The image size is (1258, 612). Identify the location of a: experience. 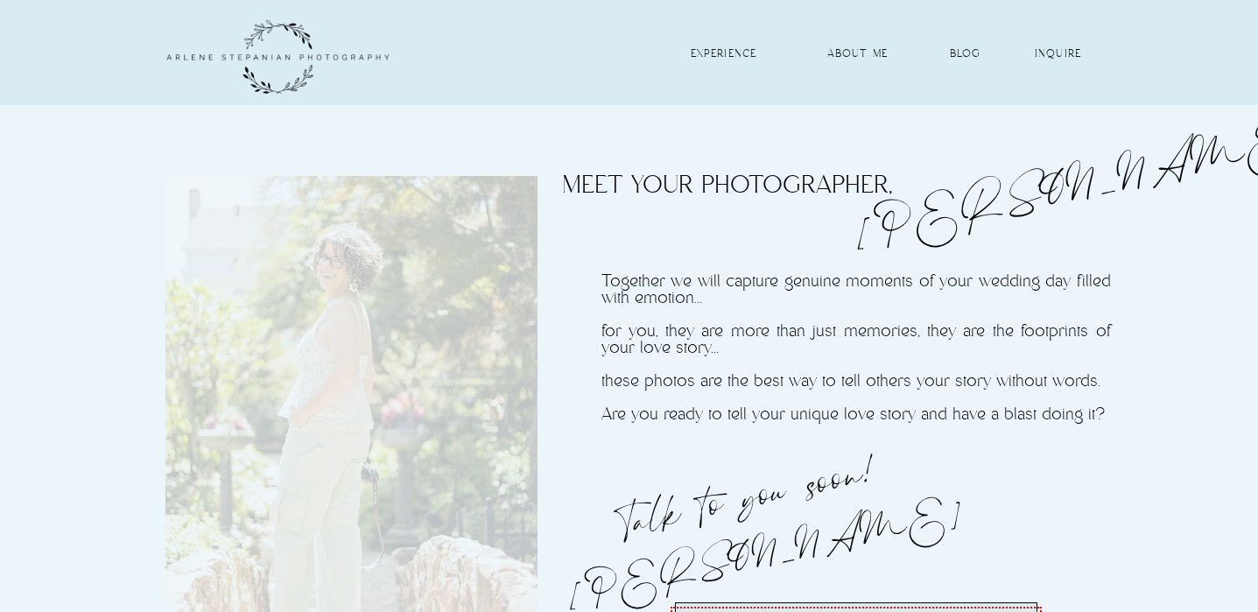
(724, 53).